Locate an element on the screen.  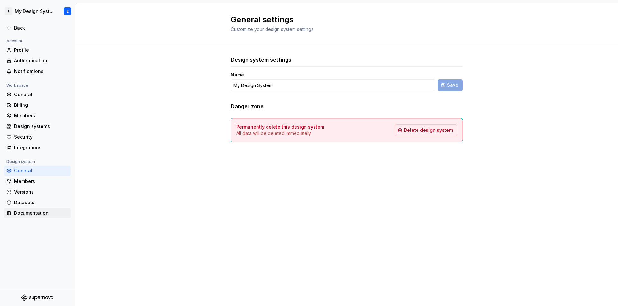
span: Delete design system is located at coordinates (428, 130).